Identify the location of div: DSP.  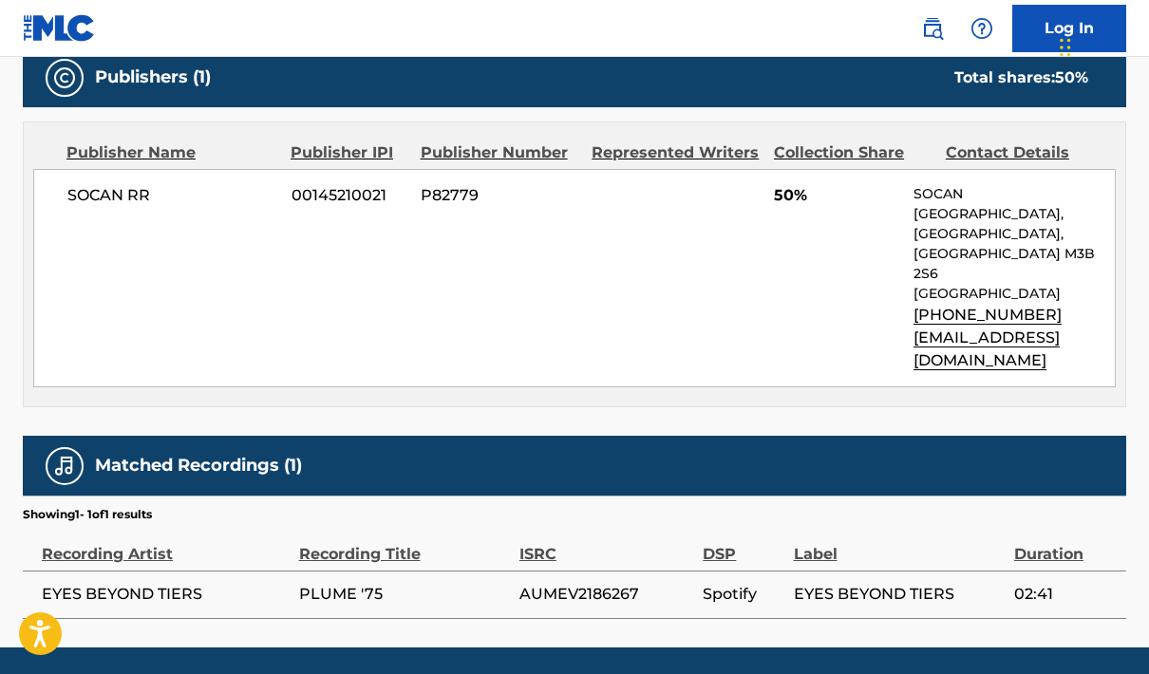
(742, 544).